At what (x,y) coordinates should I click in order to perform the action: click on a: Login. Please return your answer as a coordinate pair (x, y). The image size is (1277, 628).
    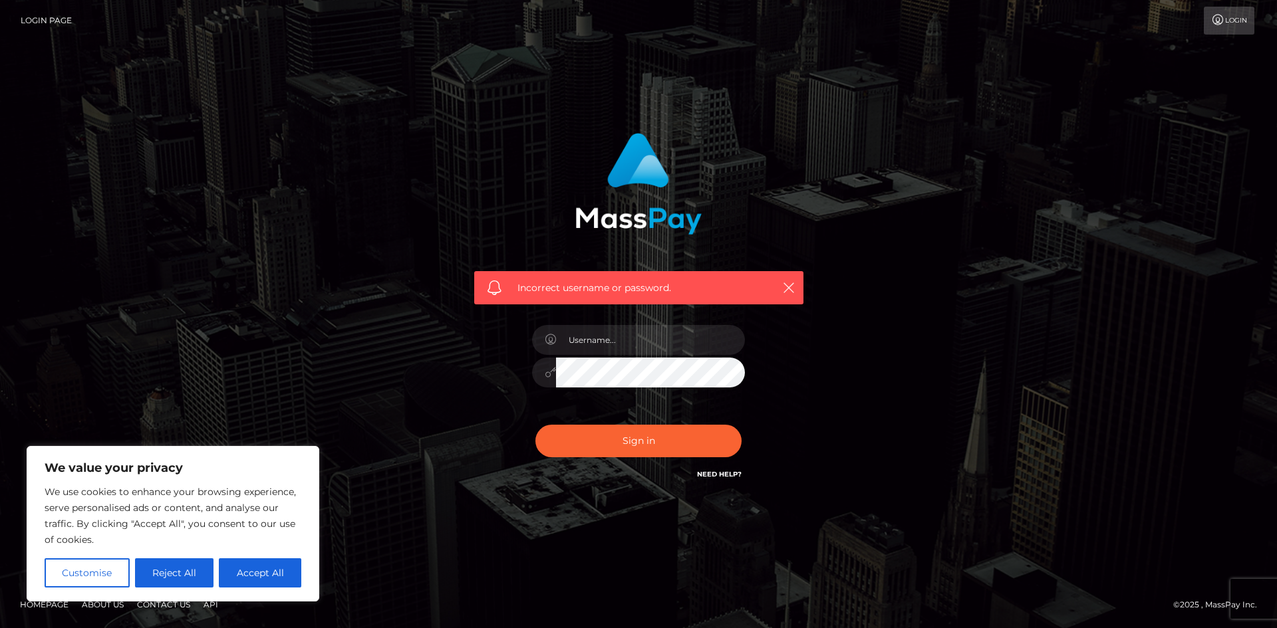
    Looking at the image, I should click on (1229, 21).